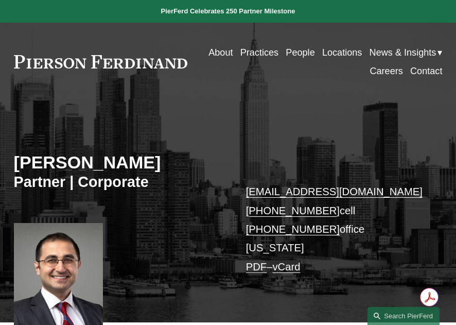  Describe the element at coordinates (256, 267) in the screenshot. I see `a: PDF` at that location.